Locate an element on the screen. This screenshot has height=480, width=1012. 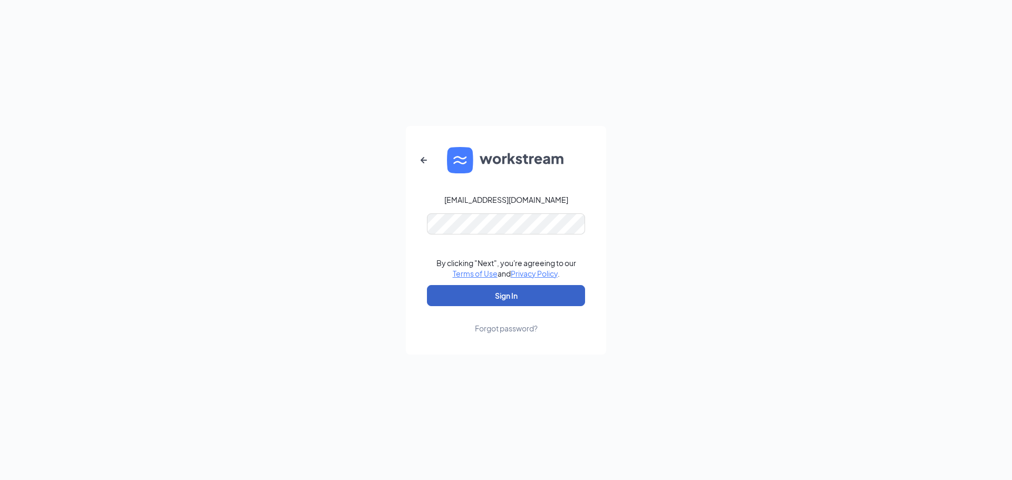
a: Terms of Use is located at coordinates (475, 274).